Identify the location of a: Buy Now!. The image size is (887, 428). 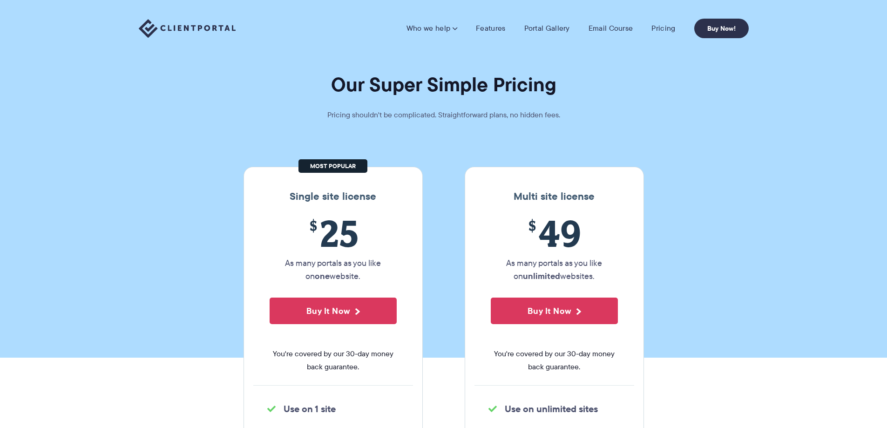
(722, 28).